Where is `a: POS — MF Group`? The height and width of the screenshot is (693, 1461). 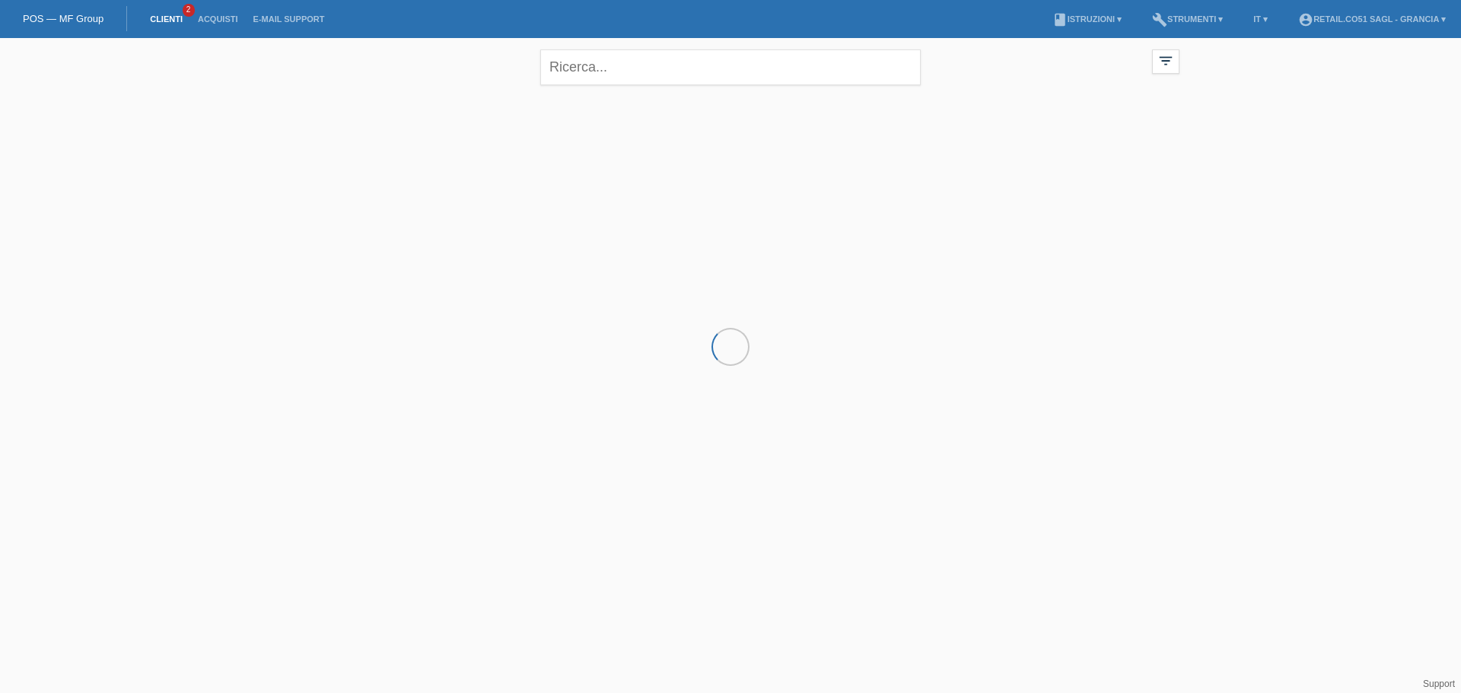 a: POS — MF Group is located at coordinates (63, 18).